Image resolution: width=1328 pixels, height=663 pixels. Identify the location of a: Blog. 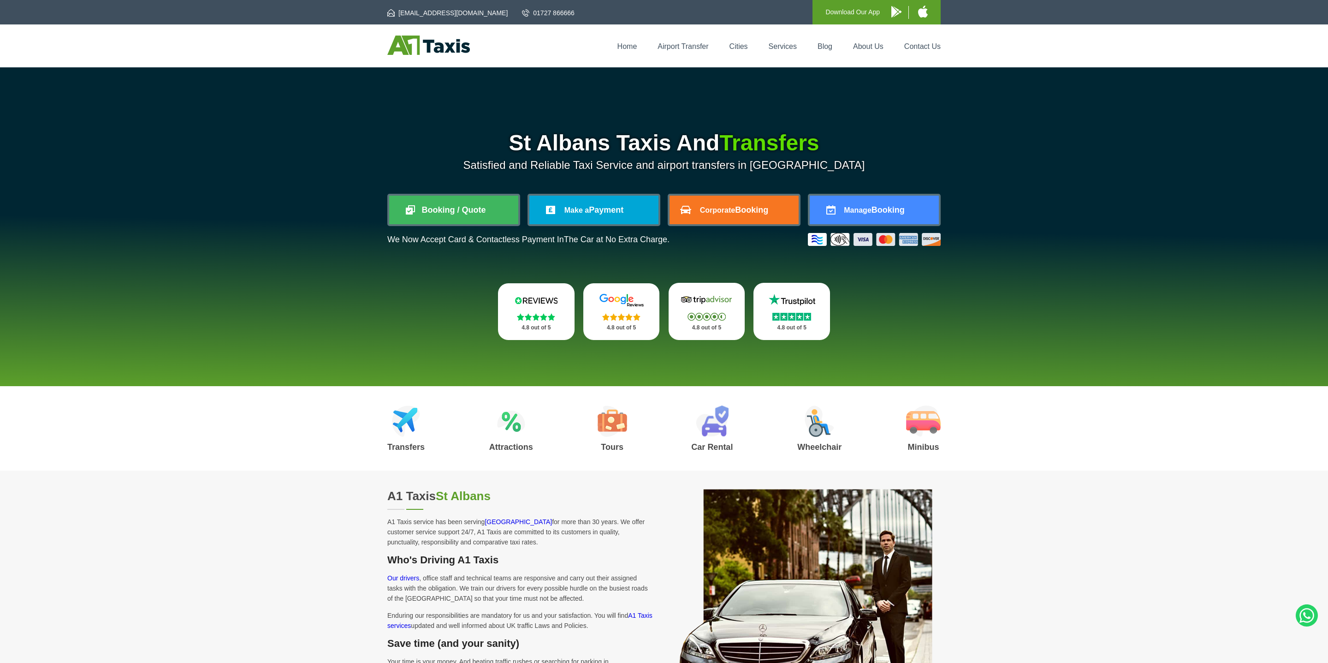
(825, 46).